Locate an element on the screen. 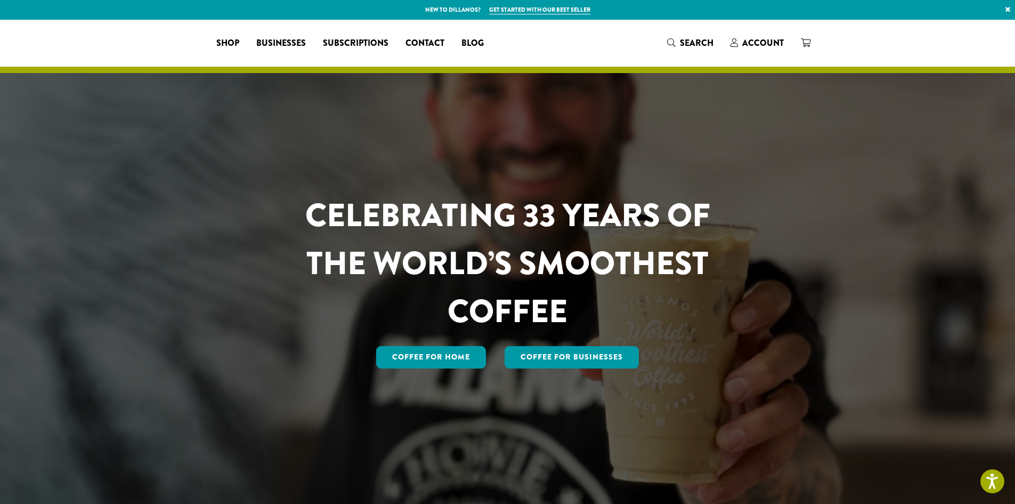 The width and height of the screenshot is (1015, 504). h1: CELEBRATING 33 YEARS OF THE WORLD’S SMOOTHEST COFFEE is located at coordinates (508, 263).